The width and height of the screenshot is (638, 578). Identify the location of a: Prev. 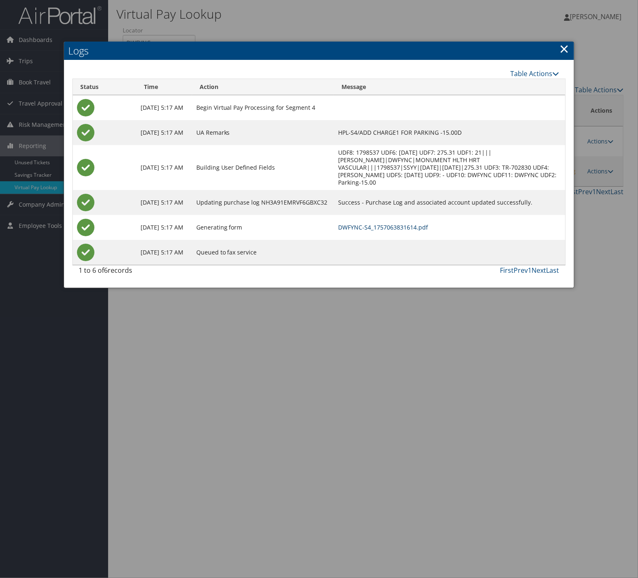
(521, 271).